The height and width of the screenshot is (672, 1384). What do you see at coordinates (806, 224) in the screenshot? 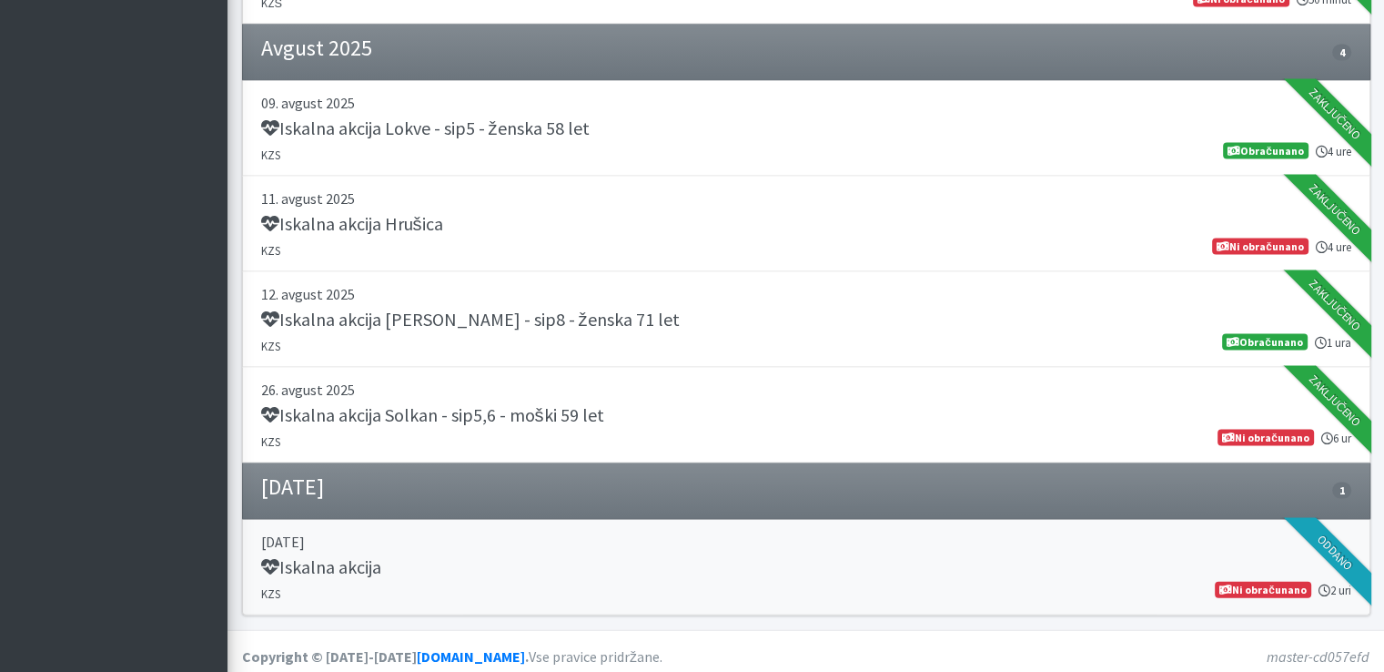
I see `a: 11. avgust 2025 Iskalna akcija Hrušica KZS 4 ure Ni obračunano Zaključeno` at bounding box center [806, 224].